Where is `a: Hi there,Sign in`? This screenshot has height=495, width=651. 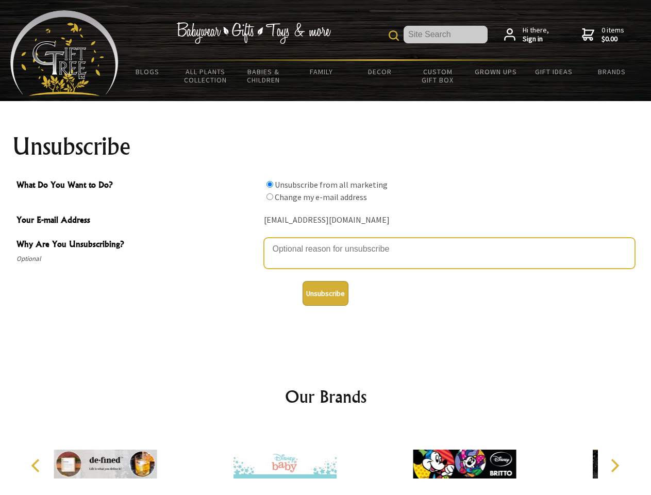 a: Hi there,Sign in is located at coordinates (527, 35).